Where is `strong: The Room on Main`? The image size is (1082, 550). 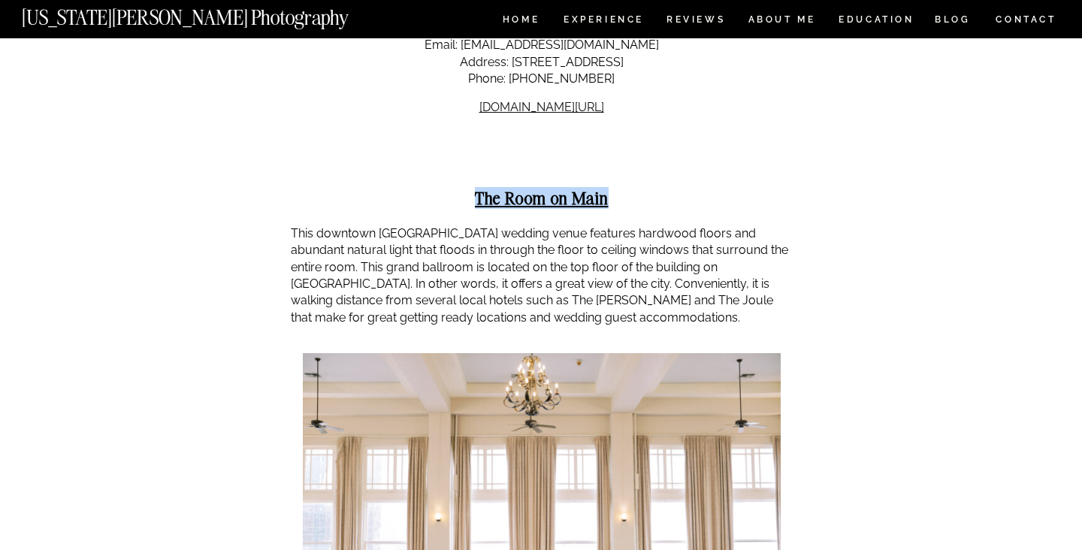 strong: The Room on Main is located at coordinates (542, 198).